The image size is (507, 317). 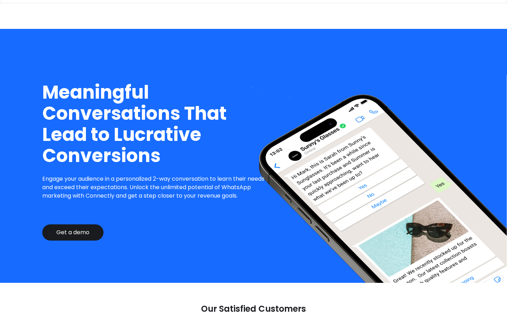 What do you see at coordinates (73, 232) in the screenshot?
I see `a: Get a demo` at bounding box center [73, 232].